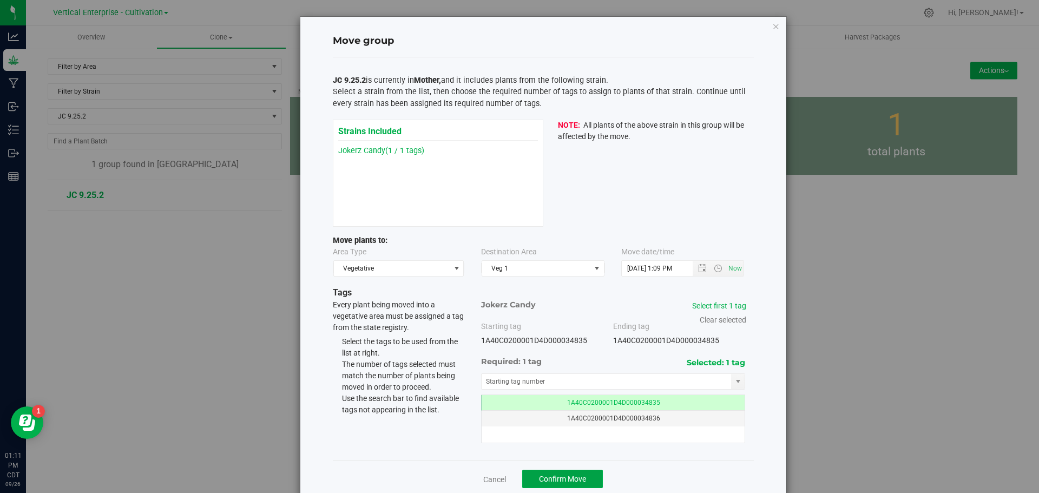 The width and height of the screenshot is (1039, 493). Describe the element at coordinates (495, 480) in the screenshot. I see `a: Cancel` at that location.